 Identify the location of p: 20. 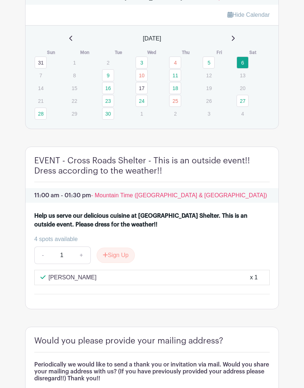
(242, 88).